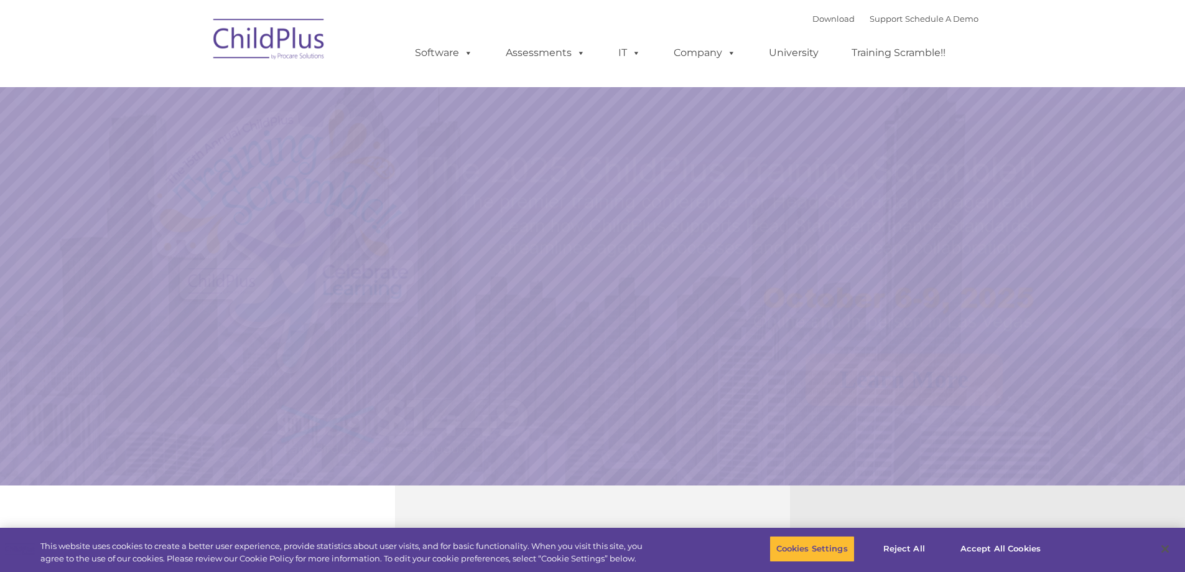  Describe the element at coordinates (834, 19) in the screenshot. I see `a: Download` at that location.